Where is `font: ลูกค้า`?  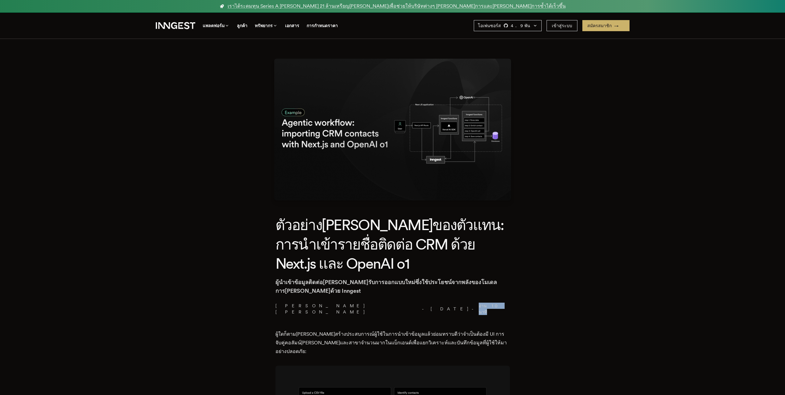
font: ลูกค้า is located at coordinates (242, 26).